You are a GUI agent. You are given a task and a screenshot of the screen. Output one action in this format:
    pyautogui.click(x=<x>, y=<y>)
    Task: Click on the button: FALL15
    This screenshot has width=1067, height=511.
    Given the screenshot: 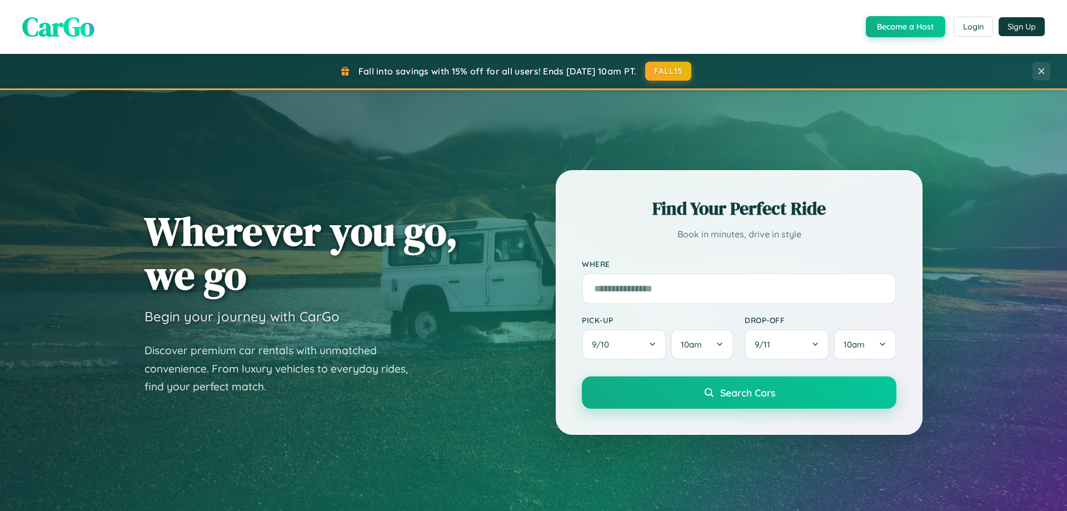 What is the action you would take?
    pyautogui.click(x=669, y=71)
    